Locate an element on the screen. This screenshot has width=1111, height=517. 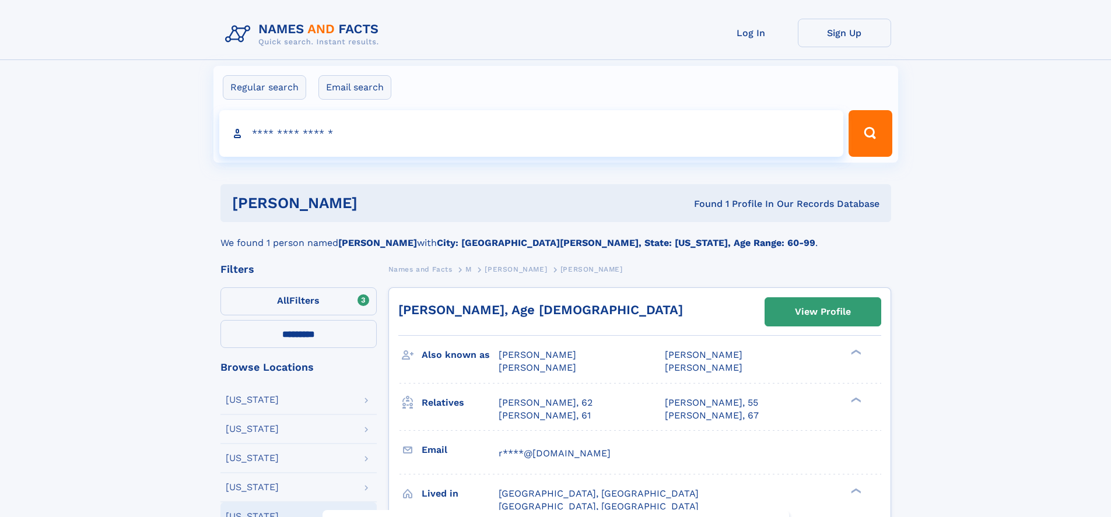
h3: Relatives is located at coordinates (460, 403).